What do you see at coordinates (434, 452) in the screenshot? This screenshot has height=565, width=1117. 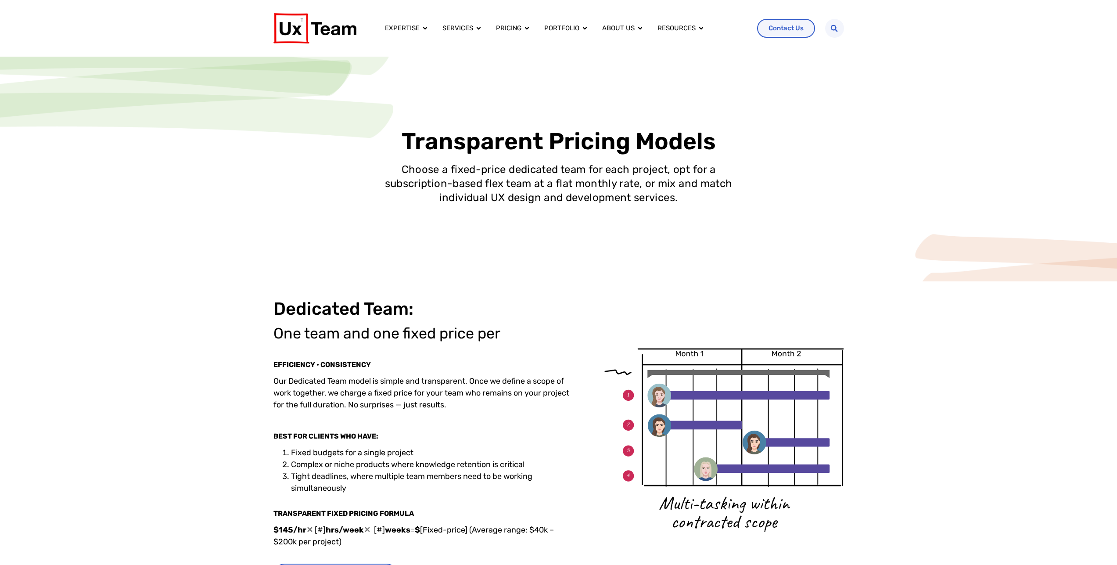 I see `li: Fixed budgets for a single project` at bounding box center [434, 452].